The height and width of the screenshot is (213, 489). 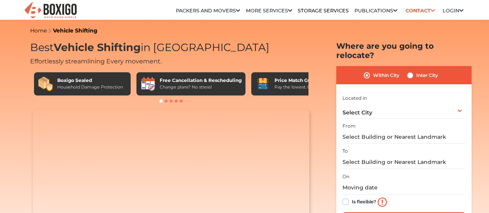 What do you see at coordinates (96, 61) in the screenshot?
I see `span: Effortlessly streamlining Every movement.` at bounding box center [96, 61].